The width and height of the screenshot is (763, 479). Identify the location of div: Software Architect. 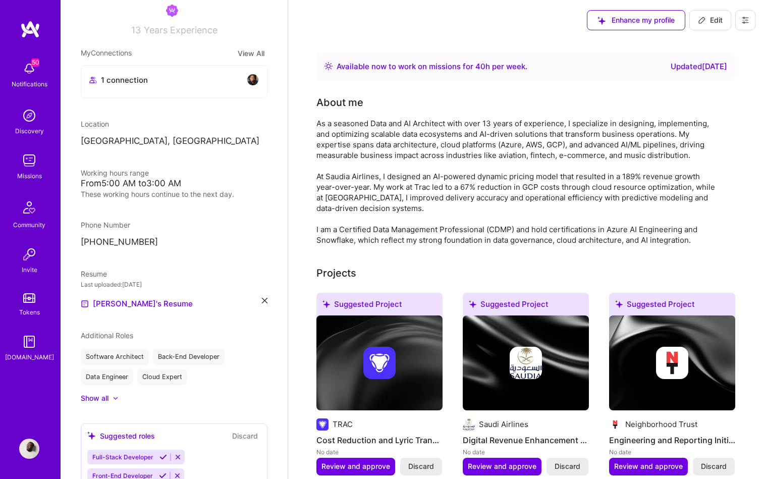
(115, 357).